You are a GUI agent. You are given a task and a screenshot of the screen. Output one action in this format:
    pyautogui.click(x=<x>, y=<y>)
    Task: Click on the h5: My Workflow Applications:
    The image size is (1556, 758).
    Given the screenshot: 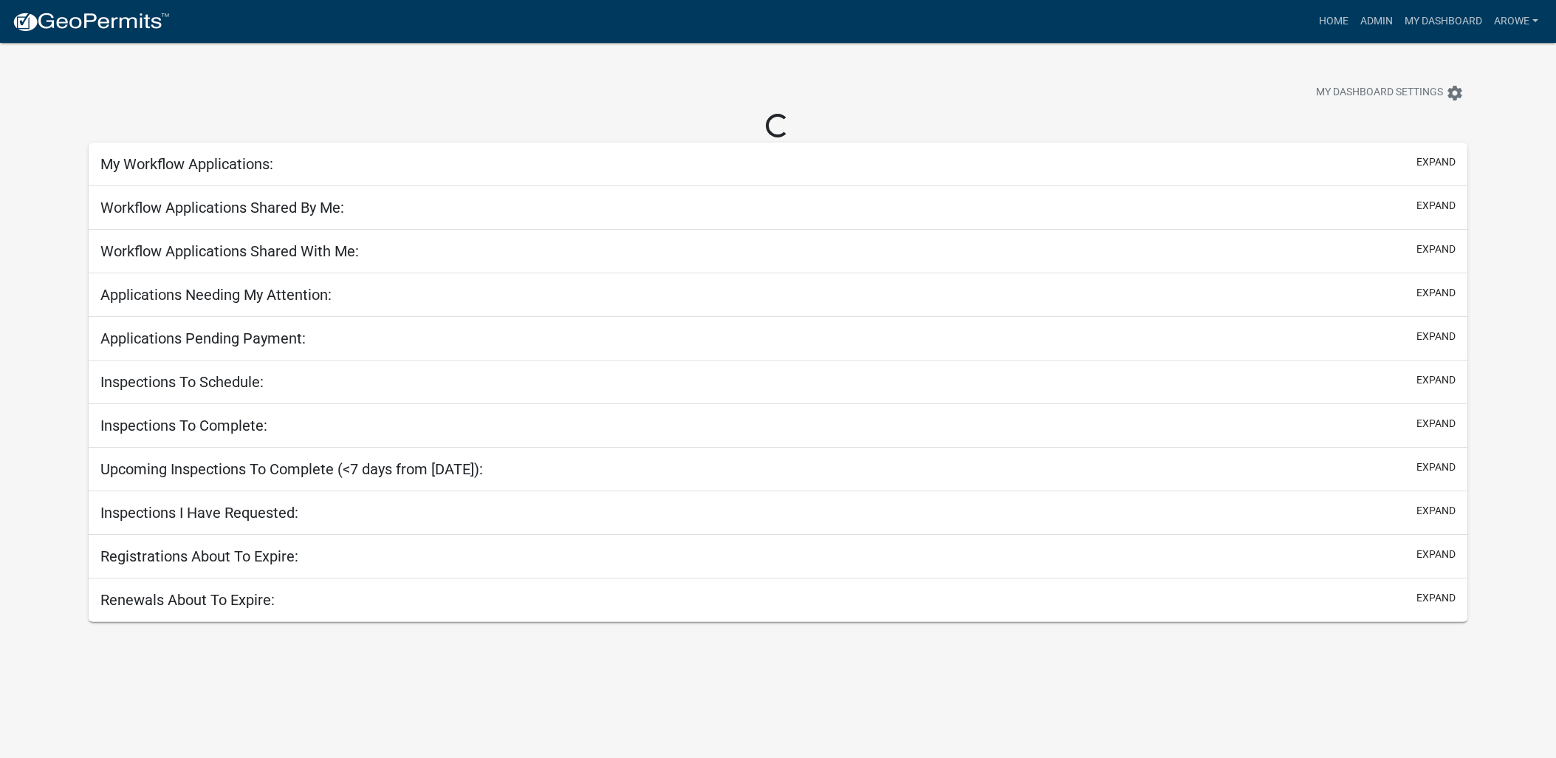 What is the action you would take?
    pyautogui.click(x=187, y=164)
    